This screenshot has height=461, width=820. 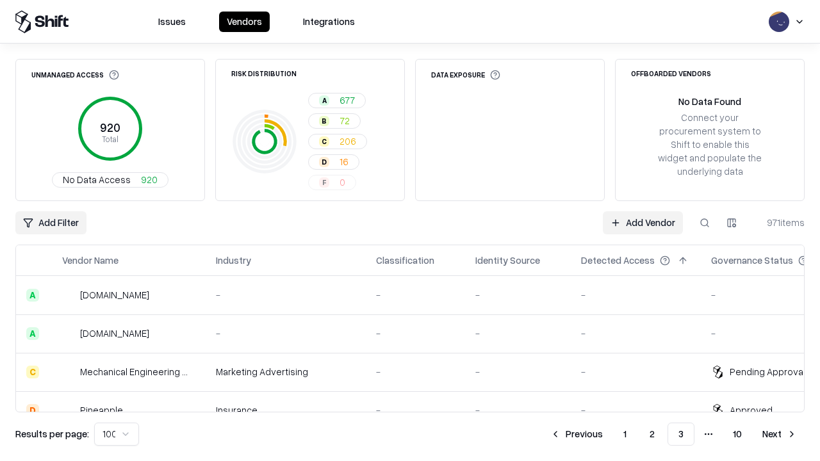 I want to click on tspan: 920, so click(x=110, y=128).